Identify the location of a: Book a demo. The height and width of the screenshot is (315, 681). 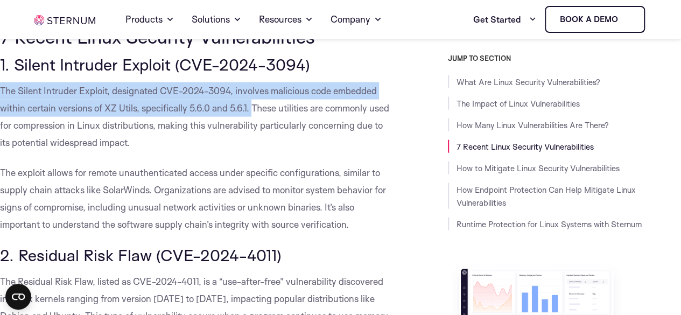
(595, 19).